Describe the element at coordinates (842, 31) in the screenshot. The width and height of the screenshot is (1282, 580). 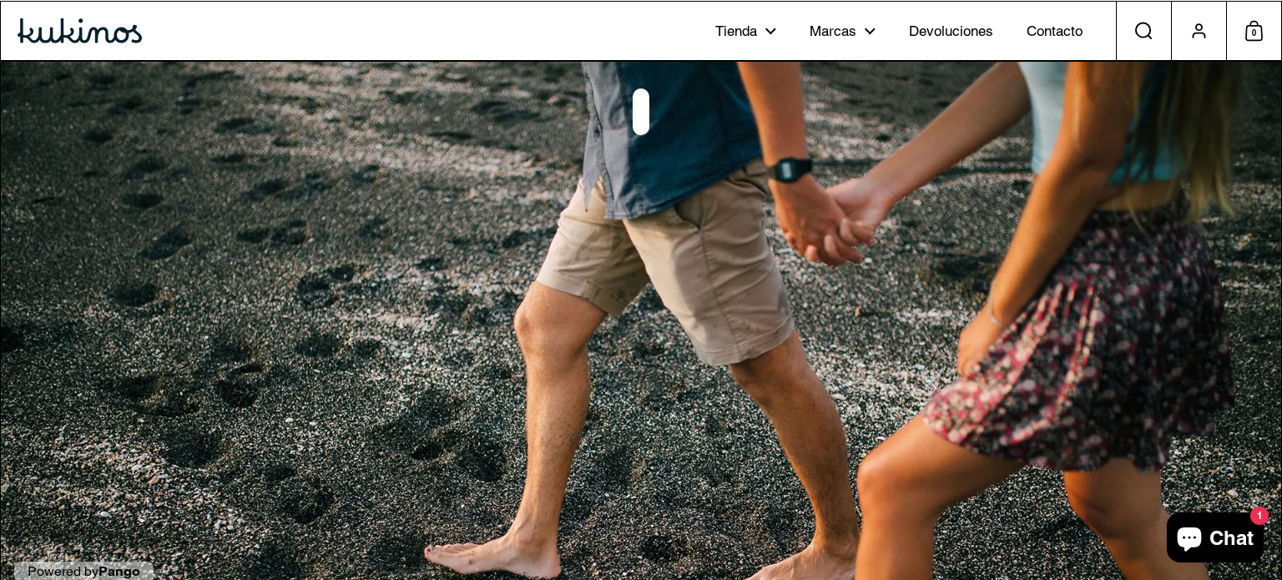
I see `a: Marcas` at that location.